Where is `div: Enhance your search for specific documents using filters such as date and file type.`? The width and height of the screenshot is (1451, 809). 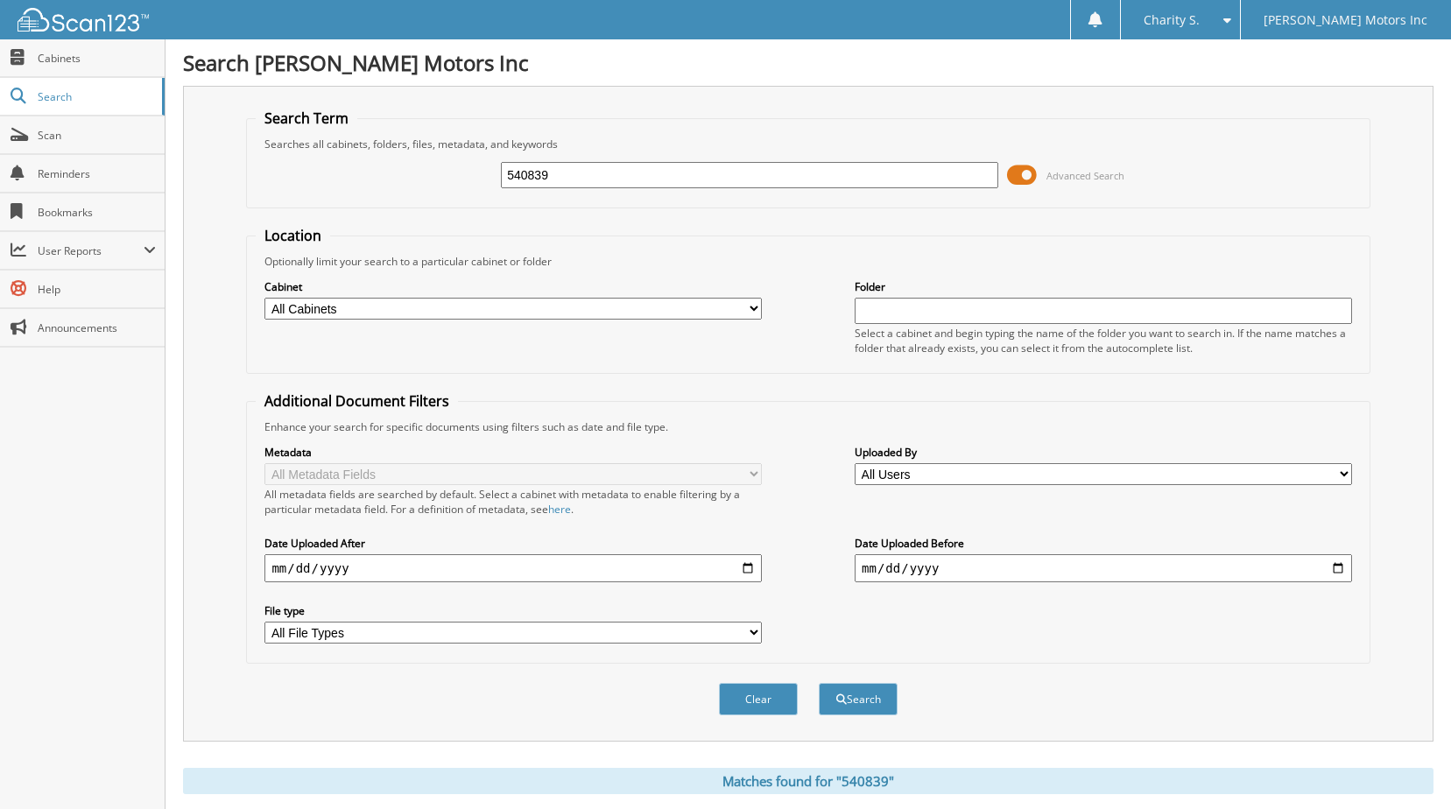 div: Enhance your search for specific documents using filters such as date and file type. is located at coordinates (808, 427).